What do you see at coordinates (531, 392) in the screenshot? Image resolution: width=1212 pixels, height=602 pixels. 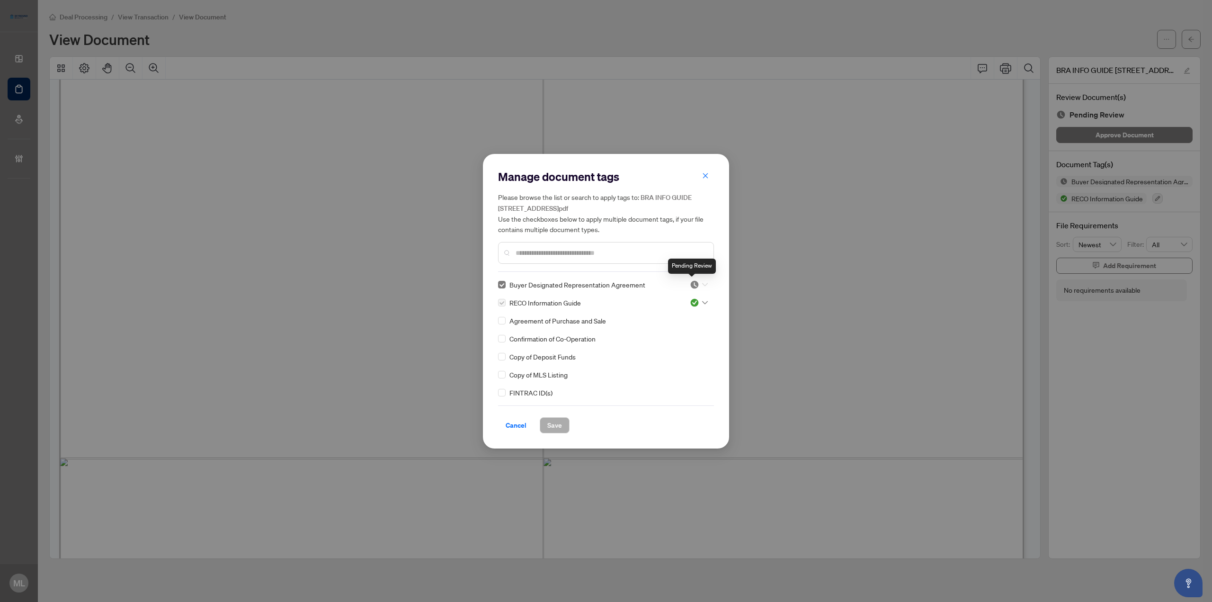 I see `span: FINTRAC ID(s)` at bounding box center [531, 392].